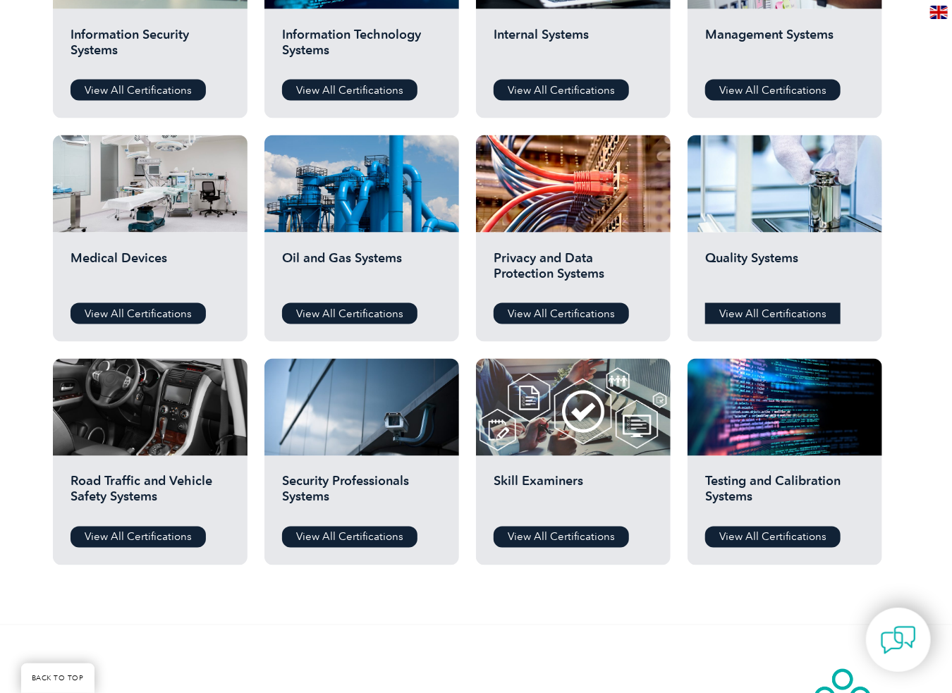 The image size is (952, 693). I want to click on img: en, so click(939, 12).